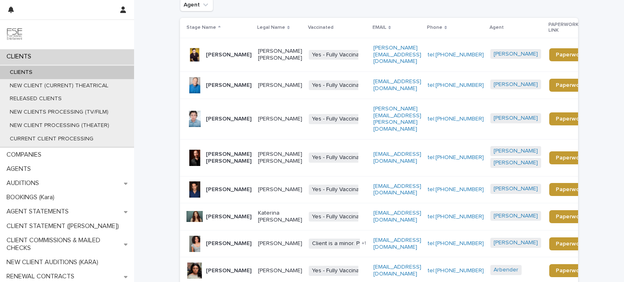 The height and width of the screenshot is (282, 624). What do you see at coordinates (506, 270) in the screenshot?
I see `a: Arbender` at bounding box center [506, 270].